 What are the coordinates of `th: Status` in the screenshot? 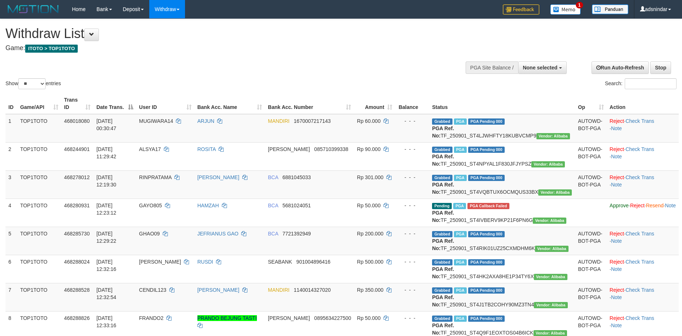 It's located at (502, 103).